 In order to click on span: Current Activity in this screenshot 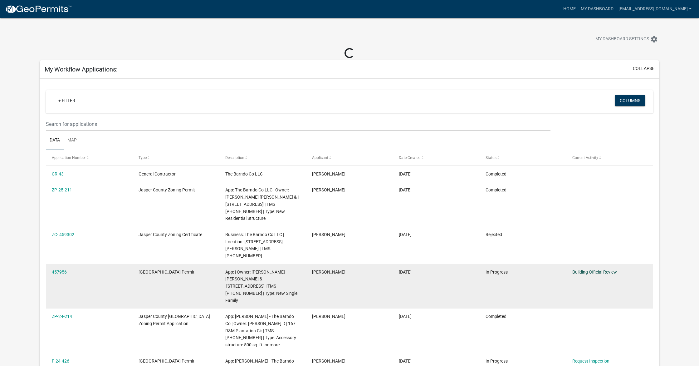, I will do `click(585, 158)`.